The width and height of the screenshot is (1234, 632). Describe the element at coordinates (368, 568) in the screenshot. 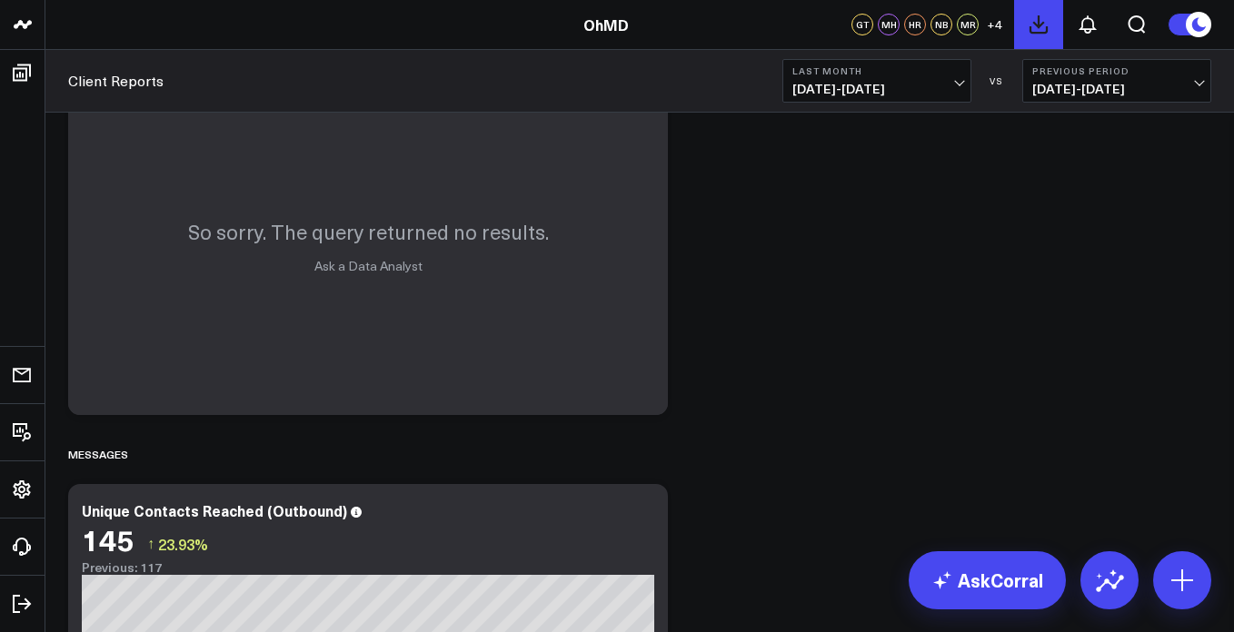

I see `div: Previous: 117` at that location.